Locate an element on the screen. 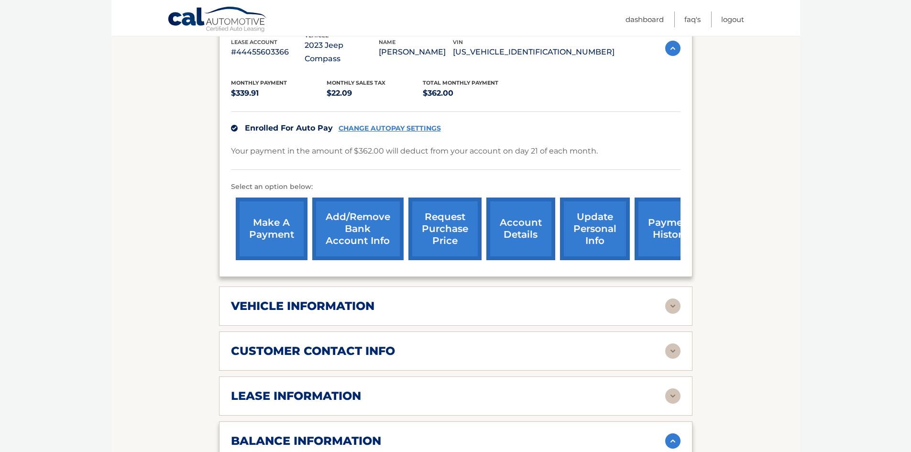 This screenshot has width=911, height=452. span: name is located at coordinates (387, 42).